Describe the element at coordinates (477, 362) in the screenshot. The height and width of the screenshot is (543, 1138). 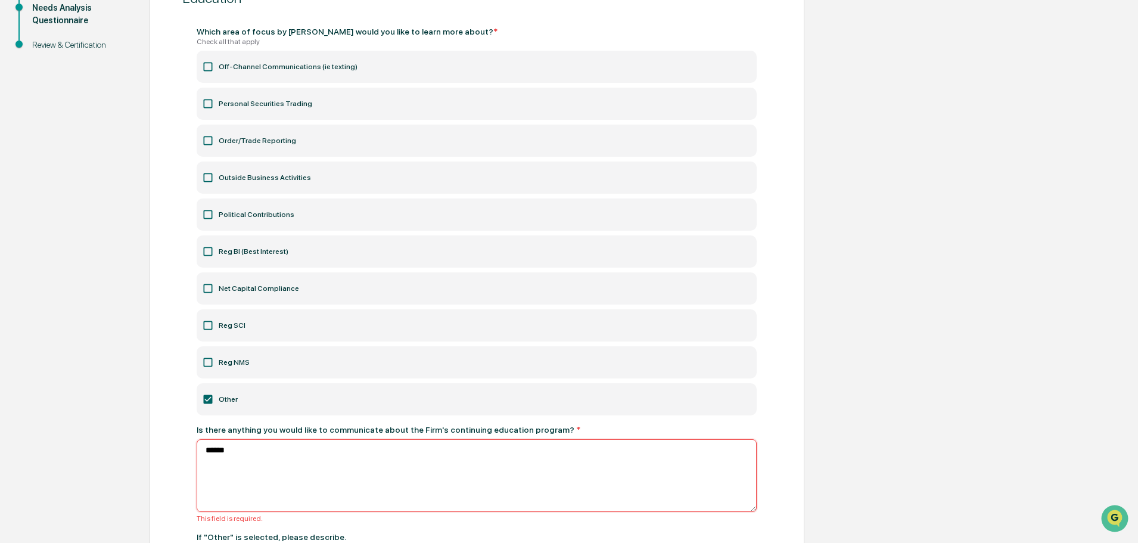
I see `label: Reg NMS` at that location.